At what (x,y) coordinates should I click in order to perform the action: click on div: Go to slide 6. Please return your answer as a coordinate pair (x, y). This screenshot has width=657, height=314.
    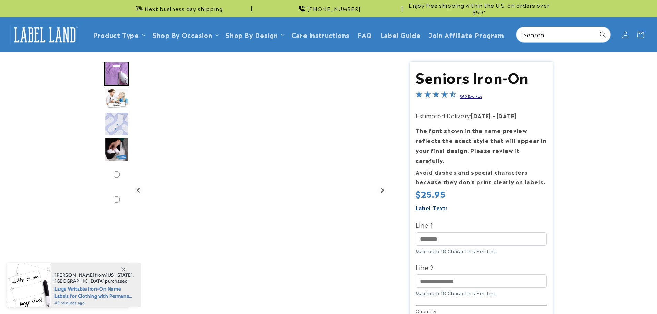
    Looking at the image, I should click on (116, 200).